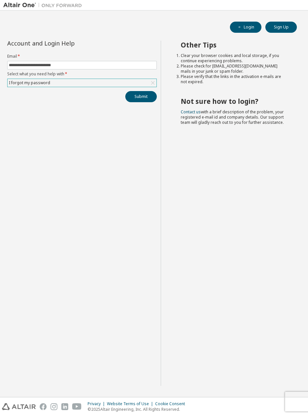 The image size is (308, 416). What do you see at coordinates (233, 79) in the screenshot?
I see `li: Please verify that the links in the activation e-mails are not expired.` at bounding box center [233, 79].